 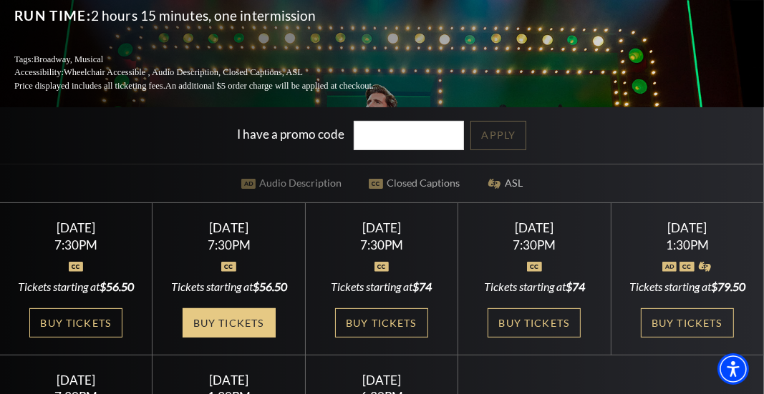 I want to click on p: 2 hours 15 minutes, one intermission, so click(x=211, y=16).